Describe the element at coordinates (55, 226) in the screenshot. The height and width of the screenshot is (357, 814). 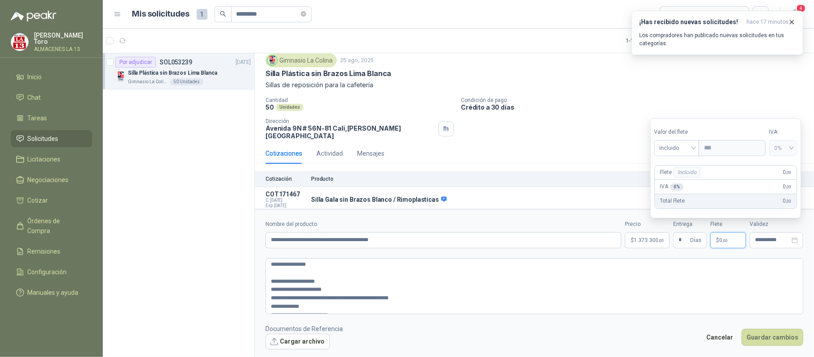
I see `span: Órdenes de Compra` at that location.